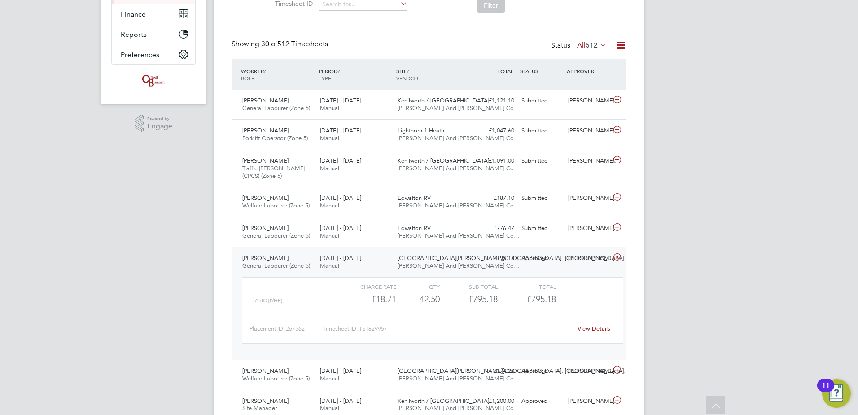 Image resolution: width=858 pixels, height=415 pixels. I want to click on div: Total, so click(526, 286).